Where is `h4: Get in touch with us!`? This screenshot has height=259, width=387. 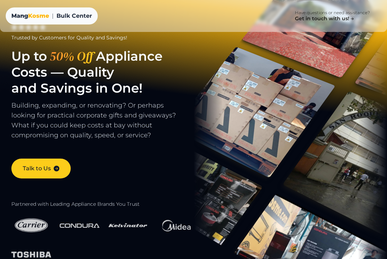
h4: Get in touch with us! is located at coordinates (324, 19).